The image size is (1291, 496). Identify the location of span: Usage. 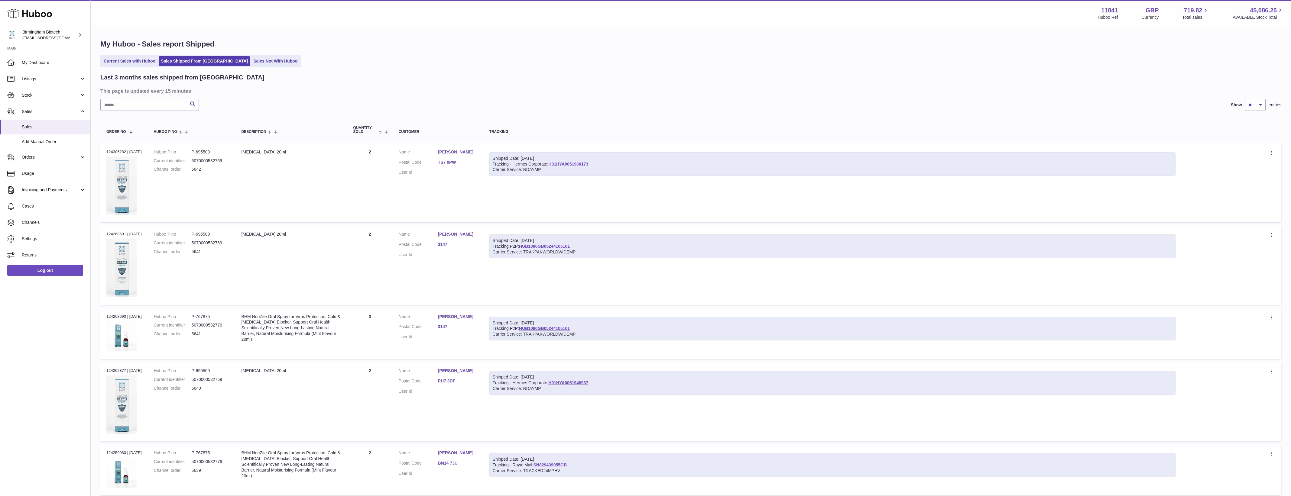
(54, 174).